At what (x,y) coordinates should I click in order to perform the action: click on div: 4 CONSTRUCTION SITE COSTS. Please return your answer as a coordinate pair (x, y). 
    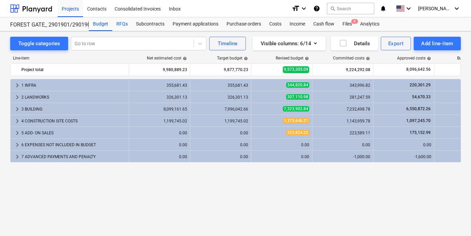
    Looking at the image, I should click on (74, 121).